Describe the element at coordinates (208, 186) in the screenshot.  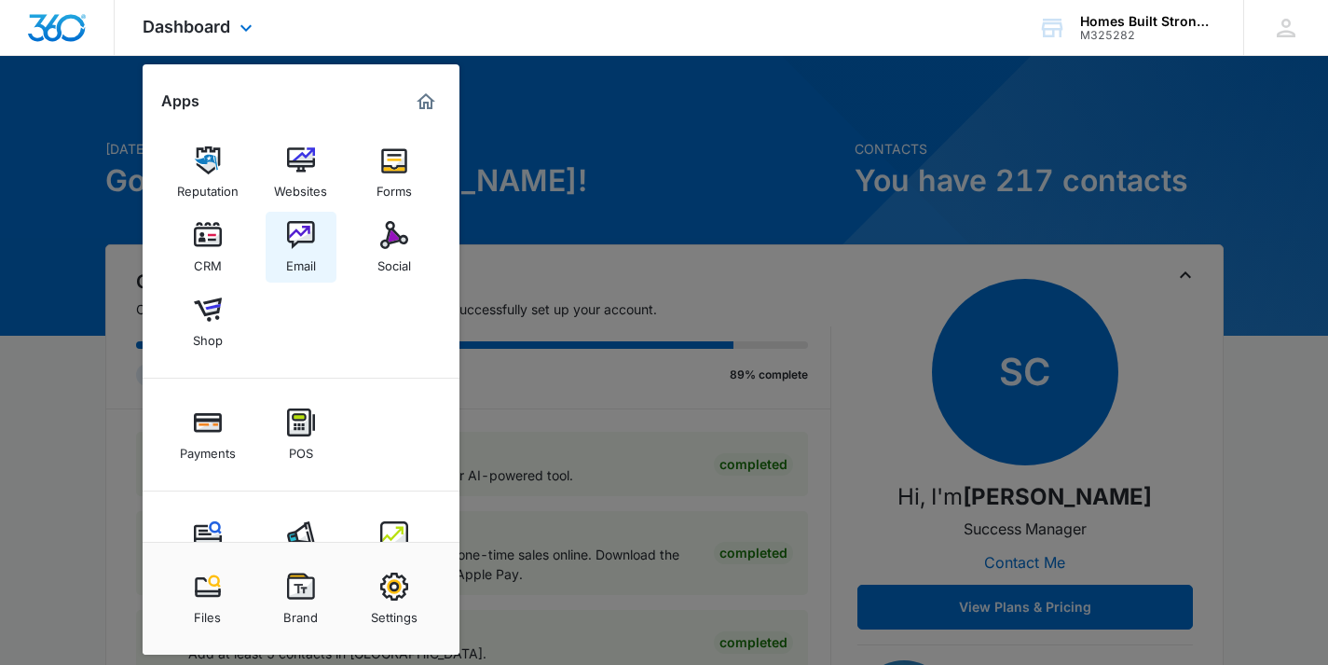
I see `div: Reputation` at that location.